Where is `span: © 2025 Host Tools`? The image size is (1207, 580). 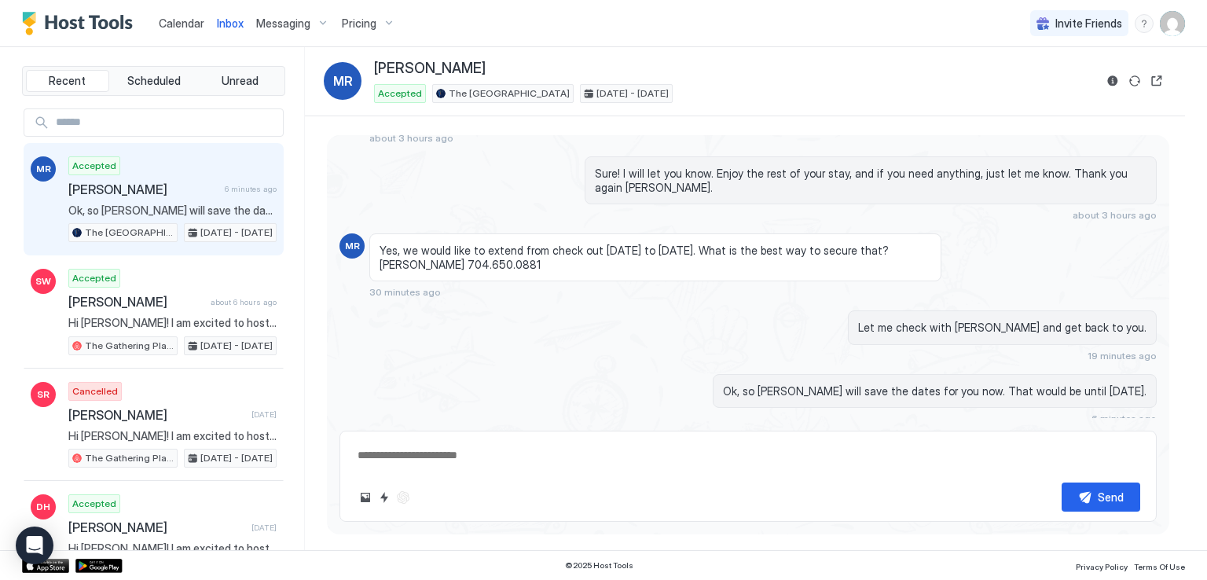 span: © 2025 Host Tools is located at coordinates (599, 565).